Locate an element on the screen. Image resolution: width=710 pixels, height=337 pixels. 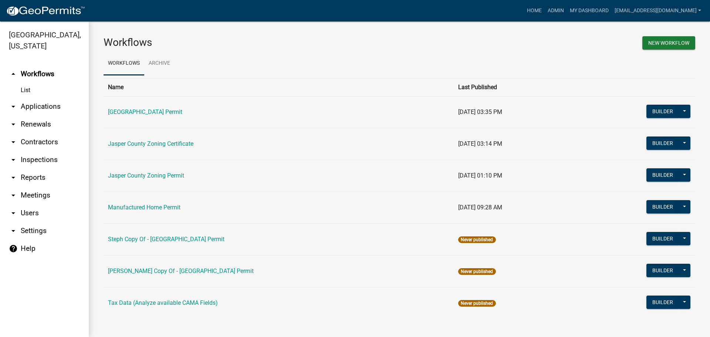
a: Home is located at coordinates (534, 11).